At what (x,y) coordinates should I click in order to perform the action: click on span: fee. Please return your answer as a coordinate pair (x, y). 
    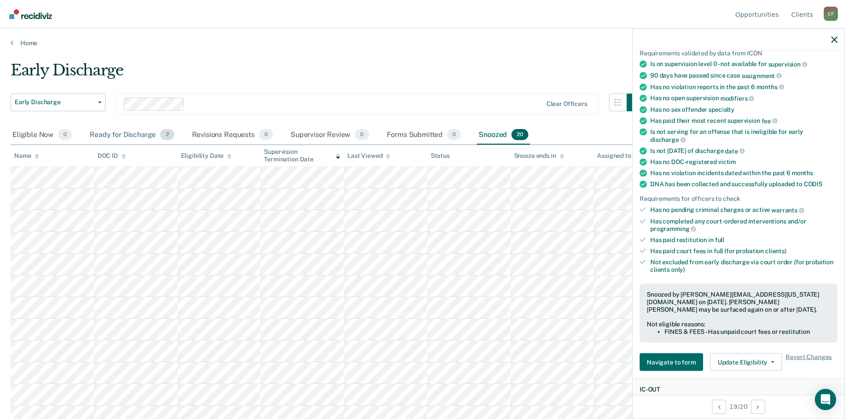
    Looking at the image, I should click on (770, 121).